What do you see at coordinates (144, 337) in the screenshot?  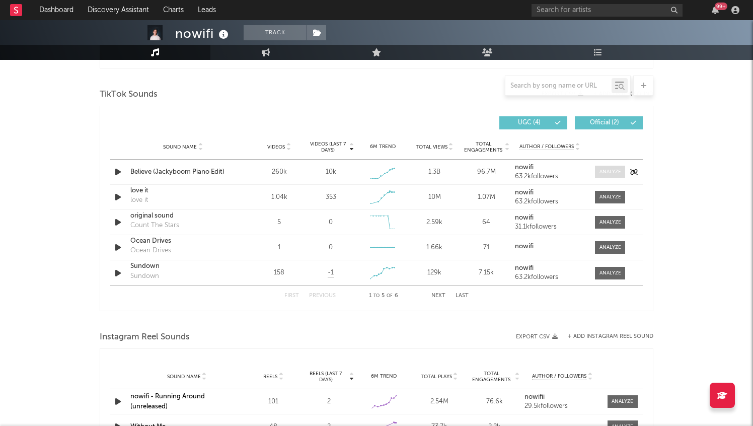 I see `span: Instagram Reel Sounds` at bounding box center [144, 337].